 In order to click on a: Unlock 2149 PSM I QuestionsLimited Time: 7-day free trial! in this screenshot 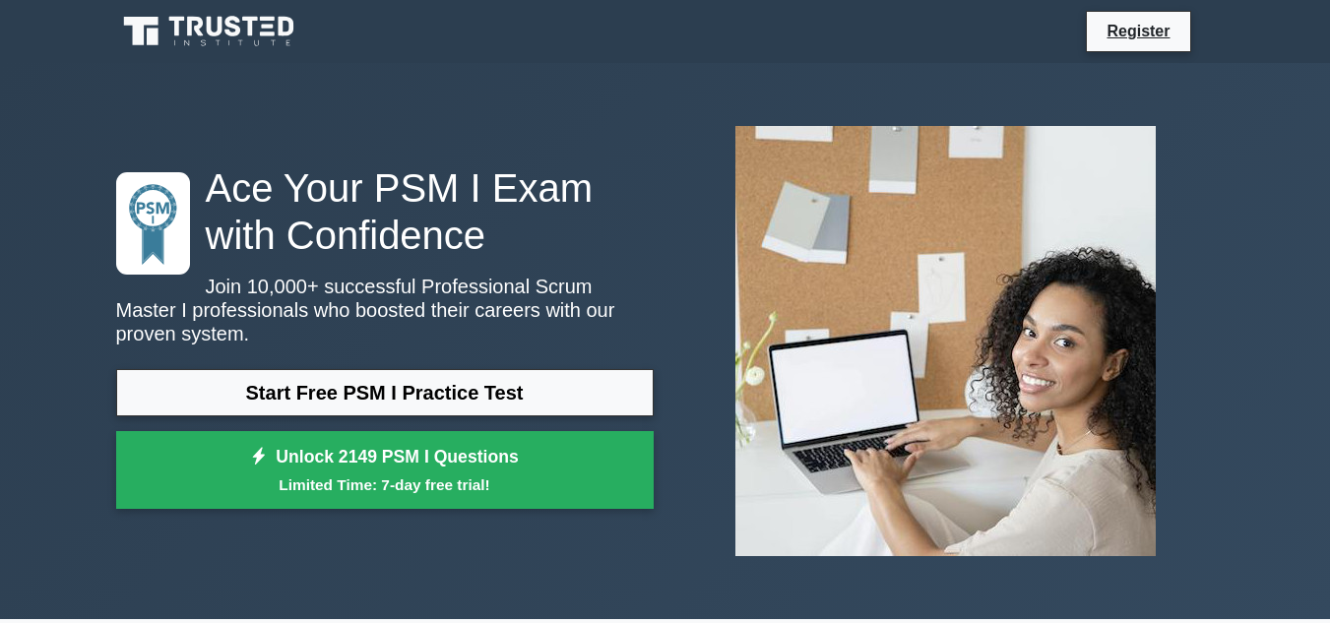, I will do `click(385, 470)`.